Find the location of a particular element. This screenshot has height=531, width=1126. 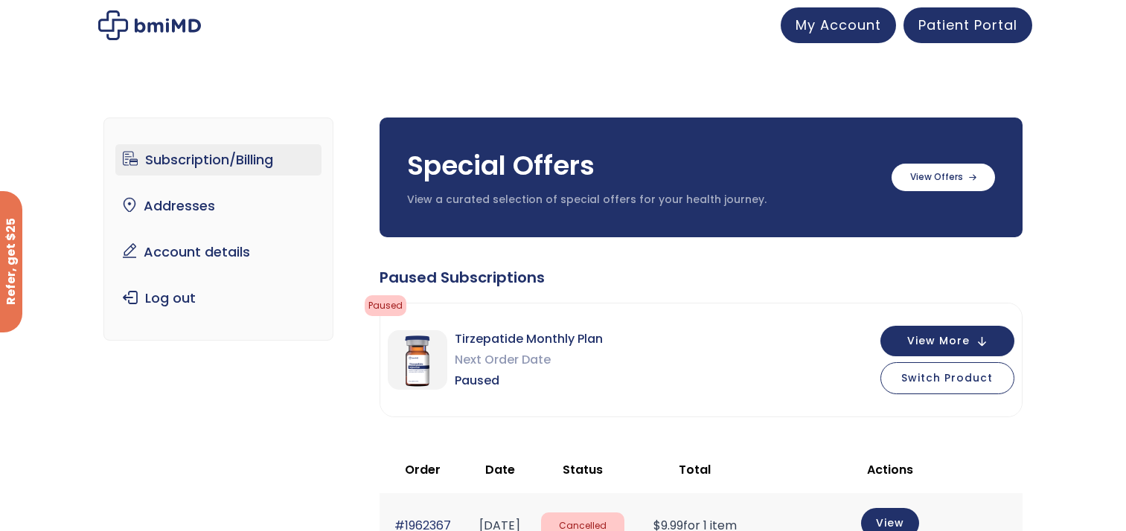

span: Total is located at coordinates (694, 470).